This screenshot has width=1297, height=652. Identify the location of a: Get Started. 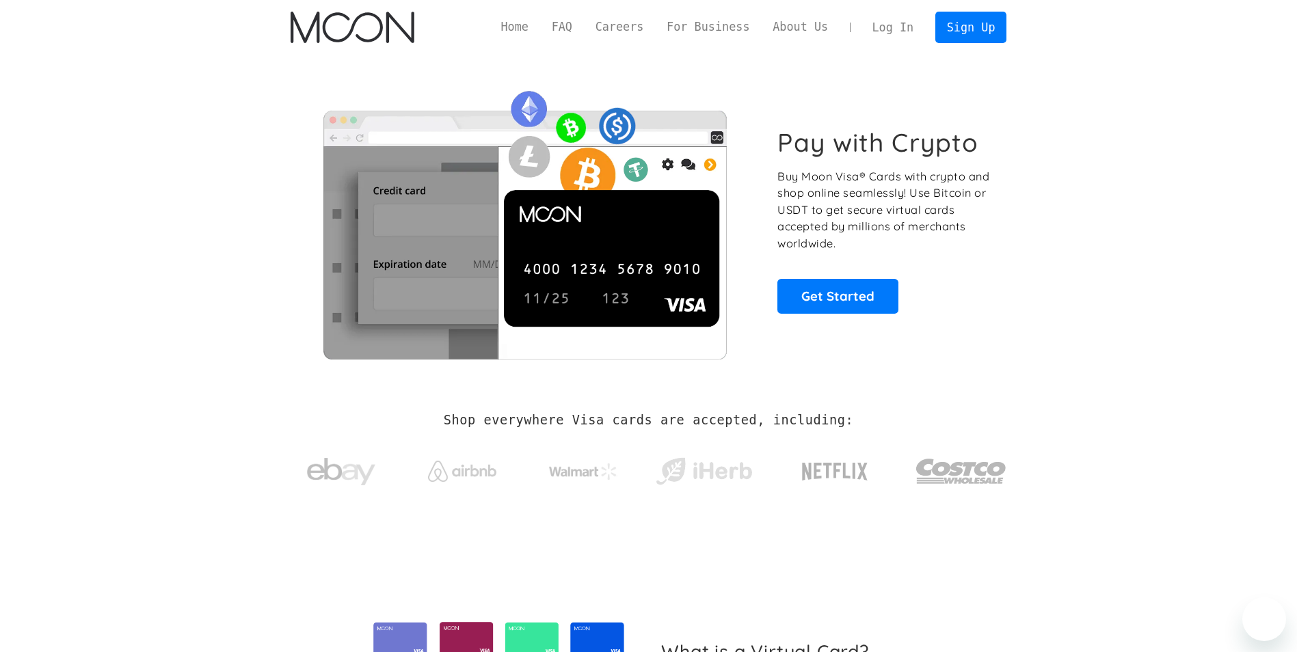
(838, 296).